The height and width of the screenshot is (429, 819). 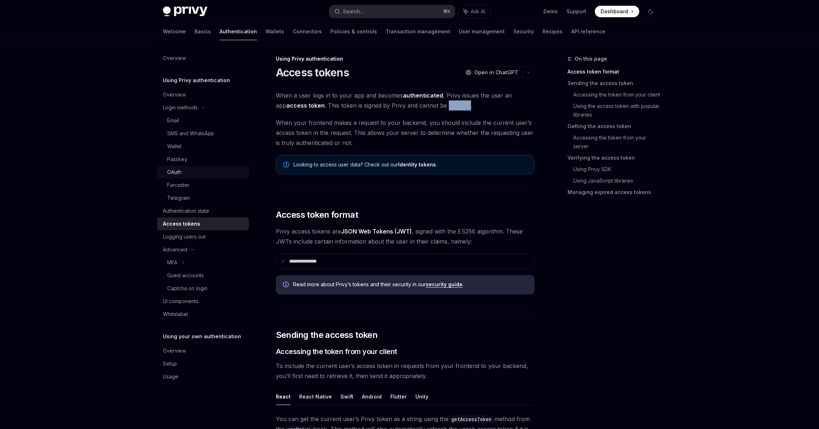 I want to click on svg: Info, so click(x=287, y=285).